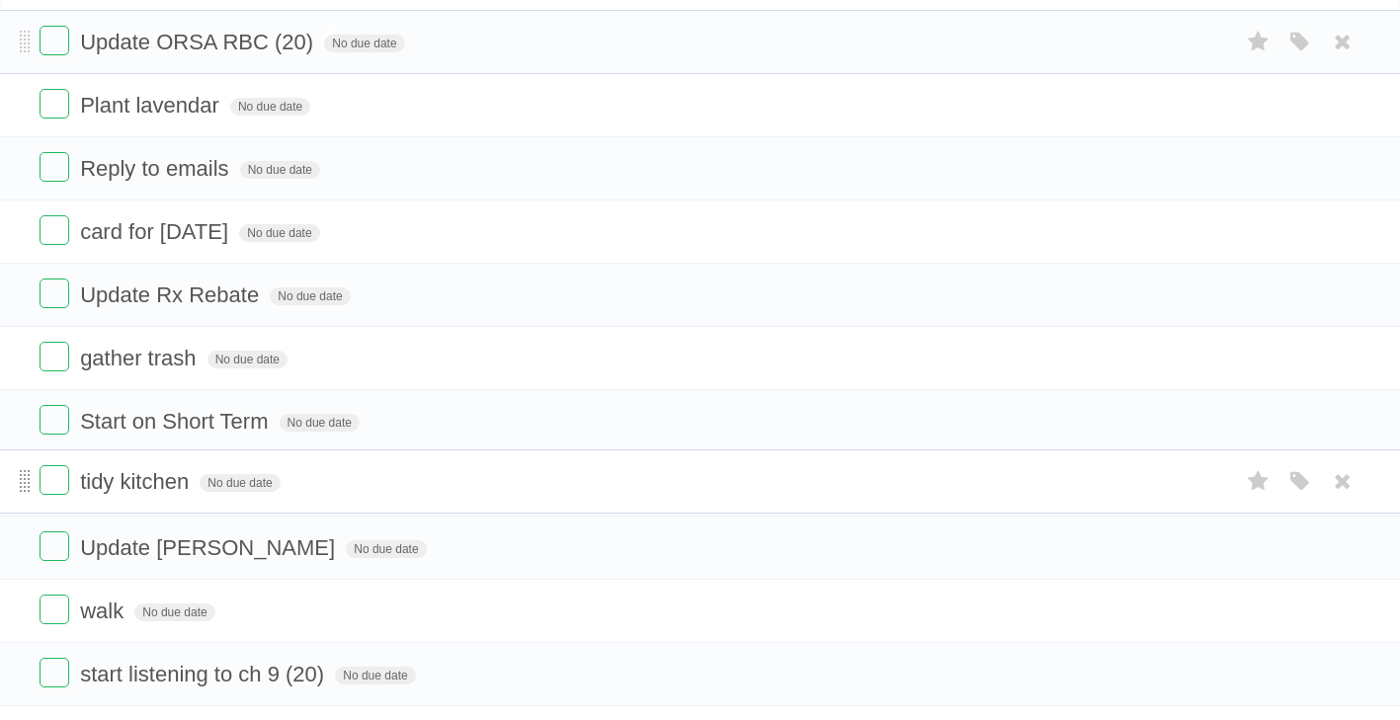  I want to click on span: Start on Short Term, so click(176, 421).